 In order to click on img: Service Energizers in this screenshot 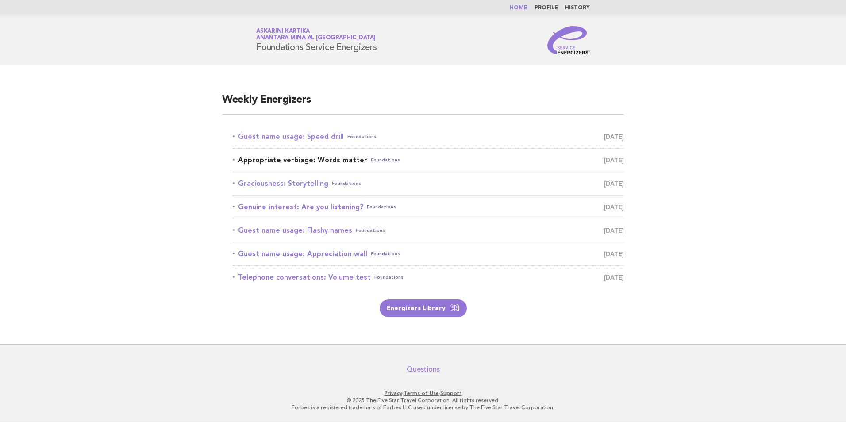, I will do `click(568, 40)`.